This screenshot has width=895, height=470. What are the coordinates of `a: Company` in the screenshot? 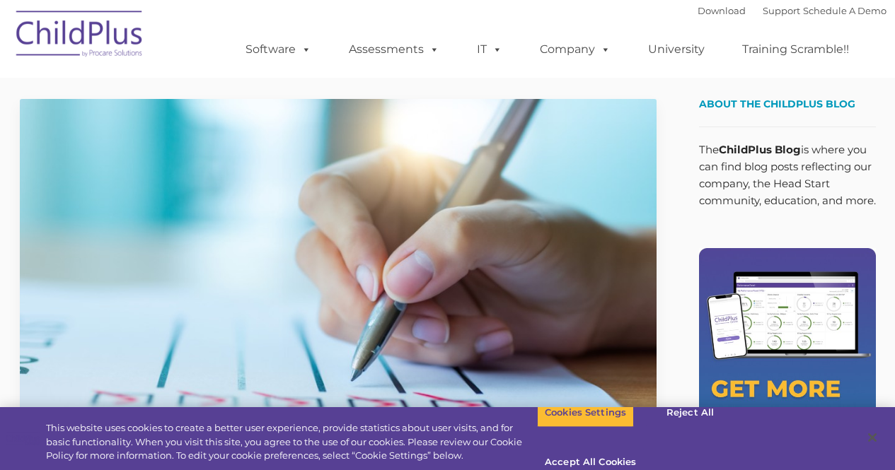 It's located at (575, 50).